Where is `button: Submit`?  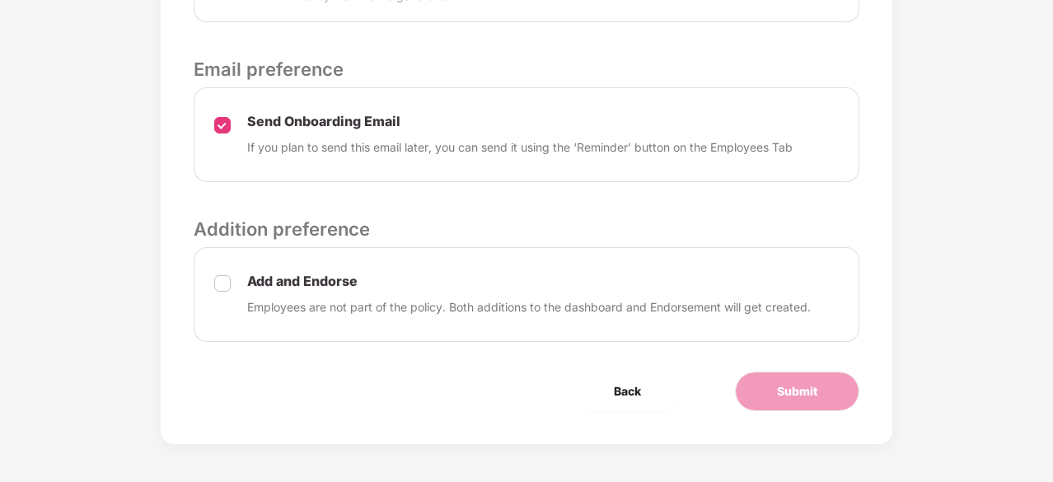
button: Submit is located at coordinates (797, 391).